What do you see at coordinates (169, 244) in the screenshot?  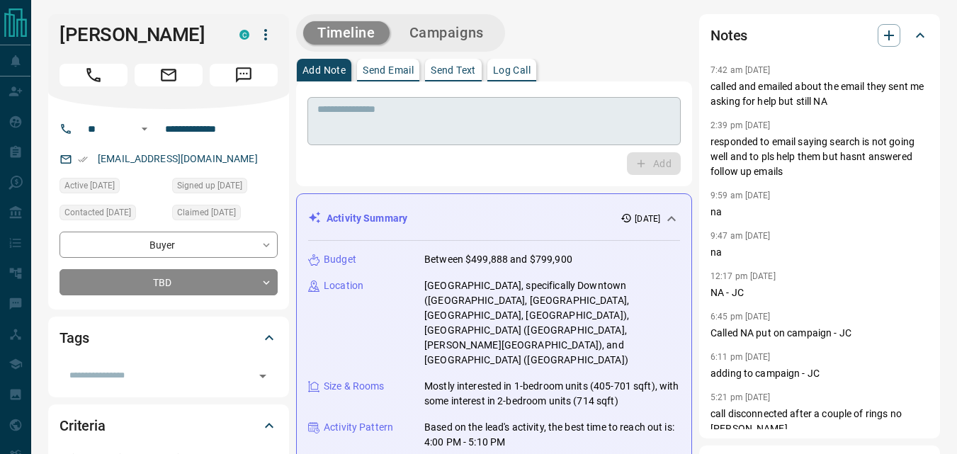 I see `div: Buyer` at bounding box center [169, 244].